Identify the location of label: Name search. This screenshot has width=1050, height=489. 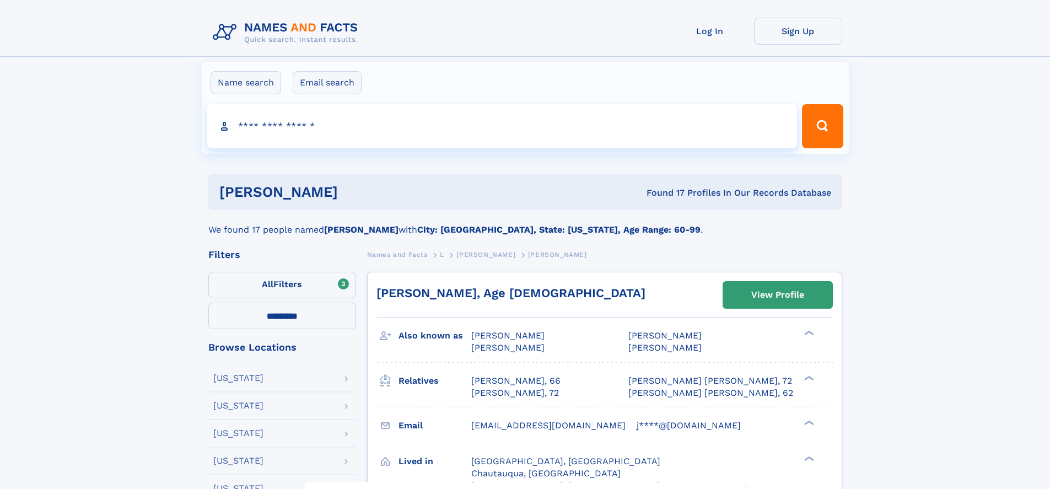
(246, 83).